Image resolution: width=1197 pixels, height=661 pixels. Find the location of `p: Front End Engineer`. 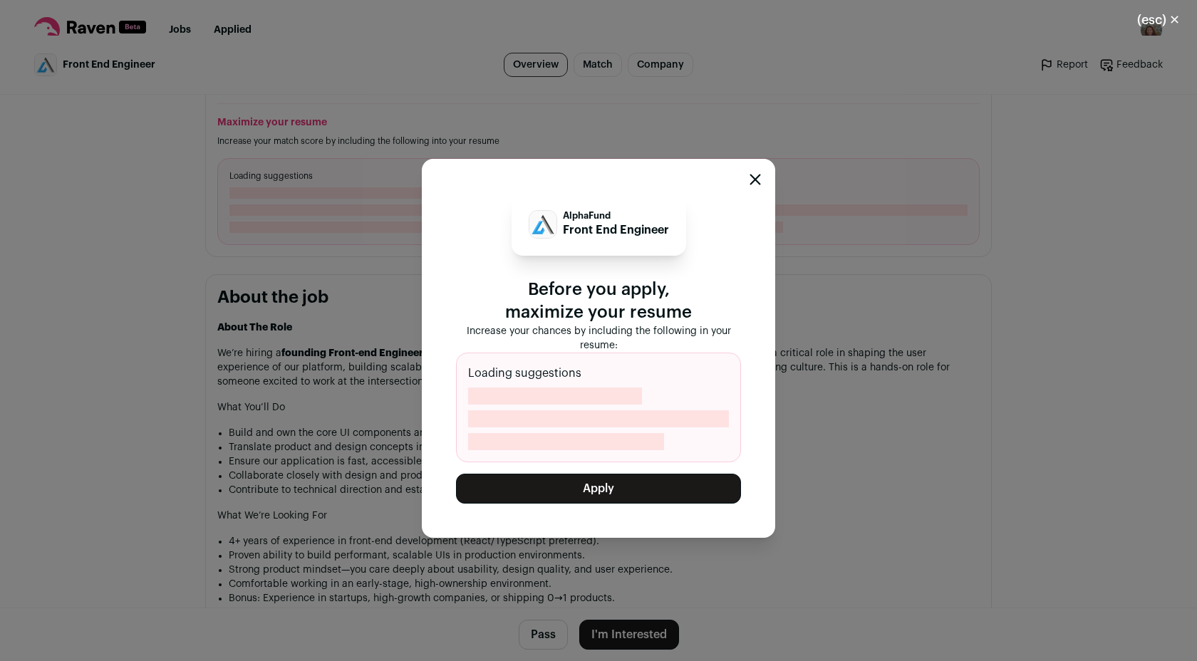

p: Front End Engineer is located at coordinates (616, 230).